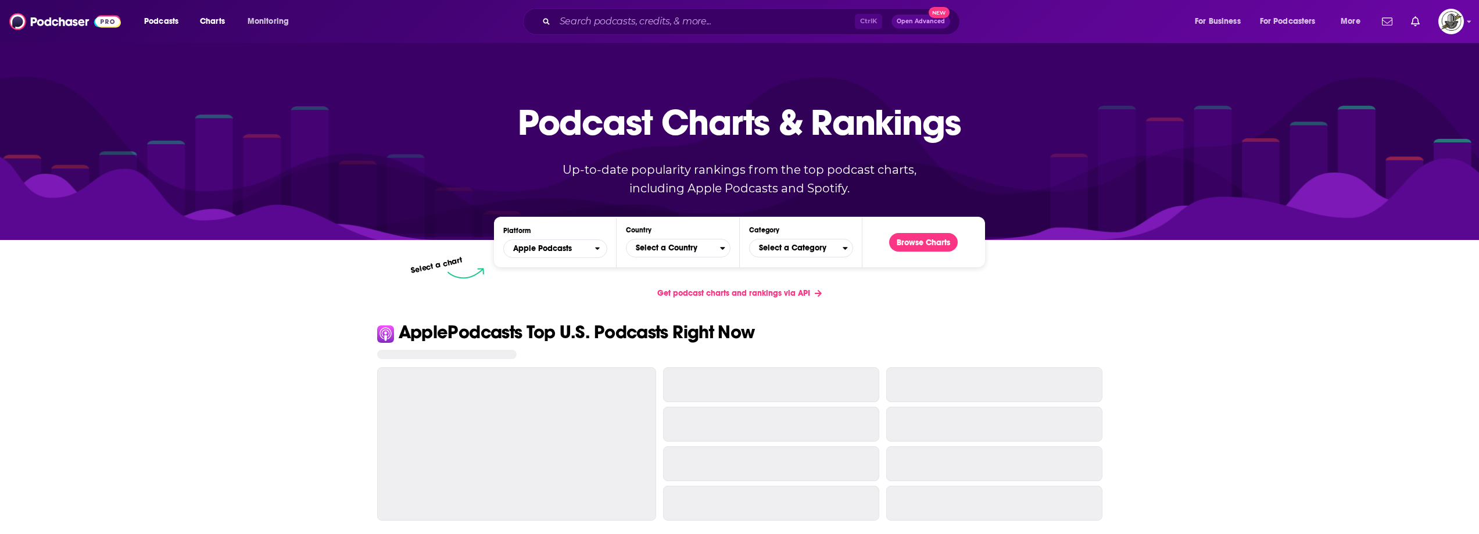  What do you see at coordinates (920, 21) in the screenshot?
I see `span: Open Advanced` at bounding box center [920, 21].